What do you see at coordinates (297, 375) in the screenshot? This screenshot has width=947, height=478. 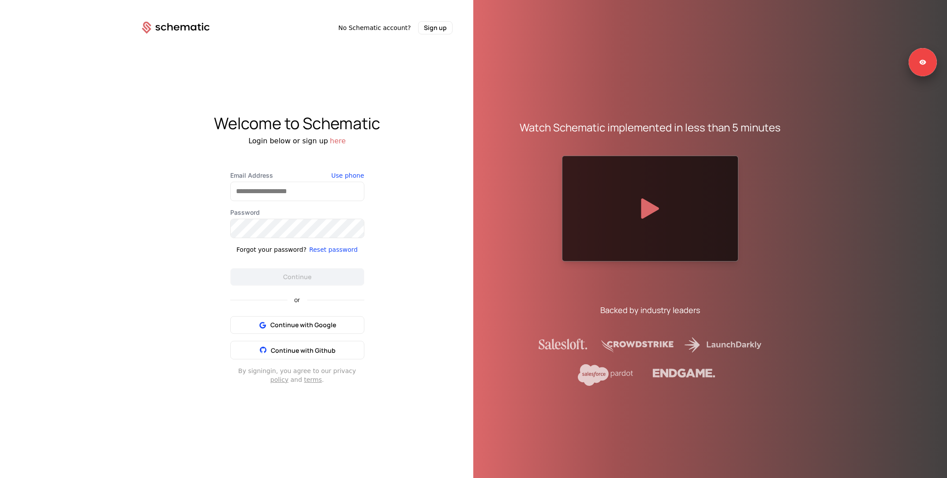 I see `div: By signing in , you agree to our privacy and .` at bounding box center [297, 375].